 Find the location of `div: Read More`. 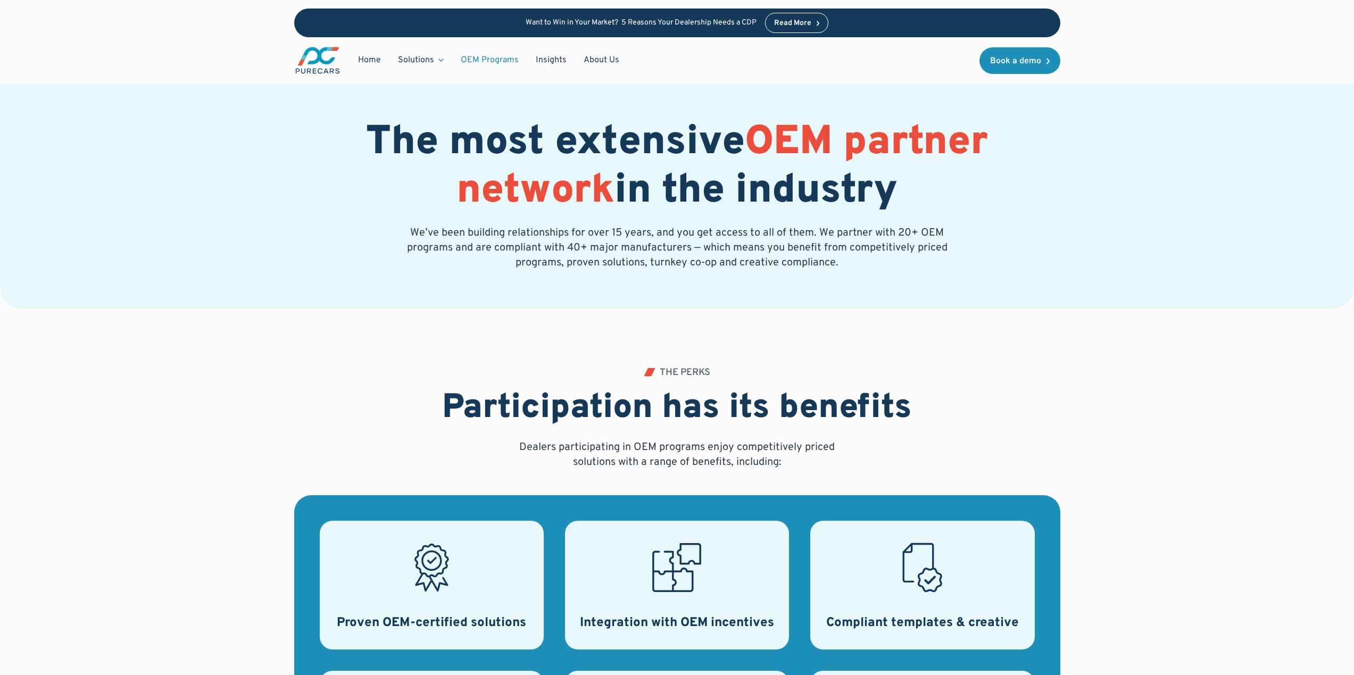

div: Read More is located at coordinates (793, 23).